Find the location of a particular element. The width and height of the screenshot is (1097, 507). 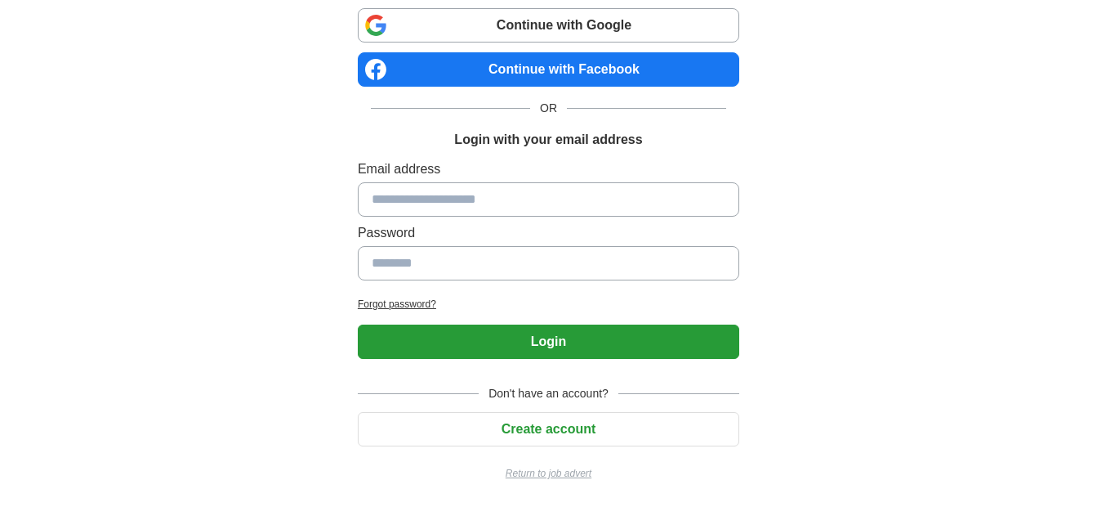

button: Login is located at coordinates (548, 342).